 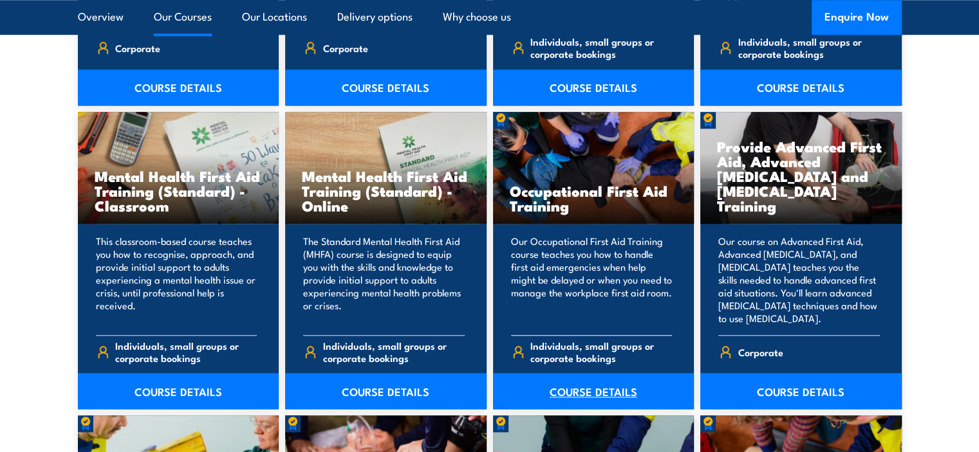 I want to click on p: Our Occupational First Aid Training course teaches you how to handle first aid emergencies when h..., so click(x=591, y=280).